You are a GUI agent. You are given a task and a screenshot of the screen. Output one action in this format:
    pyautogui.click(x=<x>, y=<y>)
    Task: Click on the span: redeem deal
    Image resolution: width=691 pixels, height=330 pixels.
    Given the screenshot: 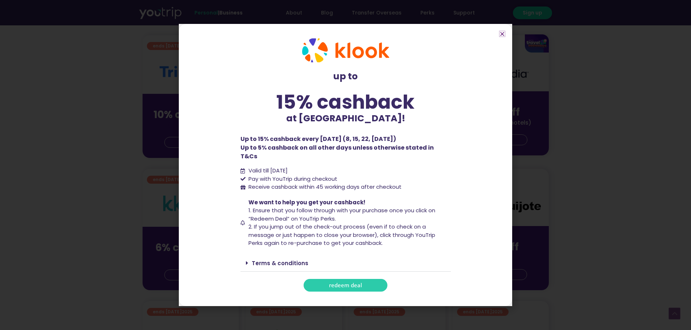 What is the action you would take?
    pyautogui.click(x=345, y=285)
    